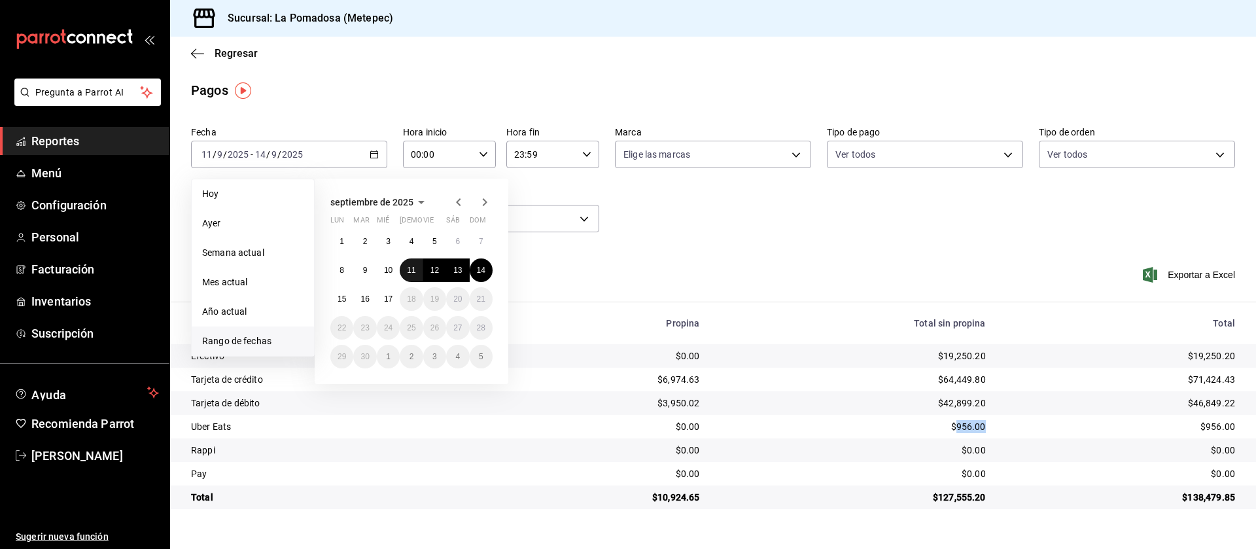  I want to click on label: Marca, so click(713, 132).